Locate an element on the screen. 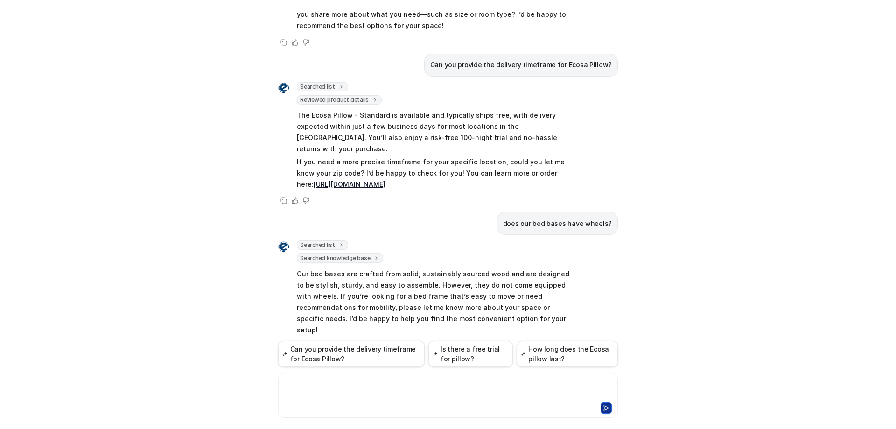  p: does our bed bases have wheels? is located at coordinates (557, 224).